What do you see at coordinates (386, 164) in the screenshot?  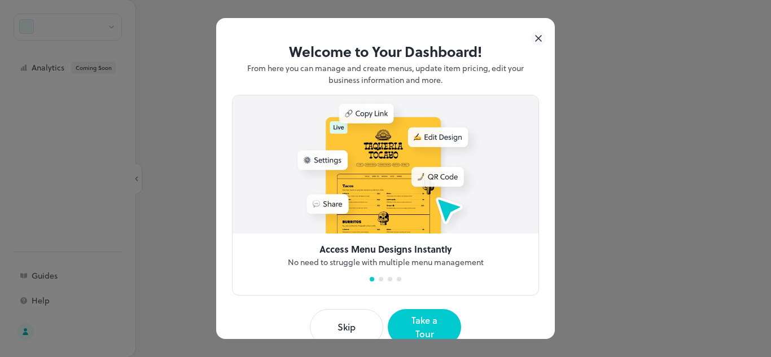 I see `img: intro-access-menu-design-1ff07d5f.jpg` at bounding box center [386, 164].